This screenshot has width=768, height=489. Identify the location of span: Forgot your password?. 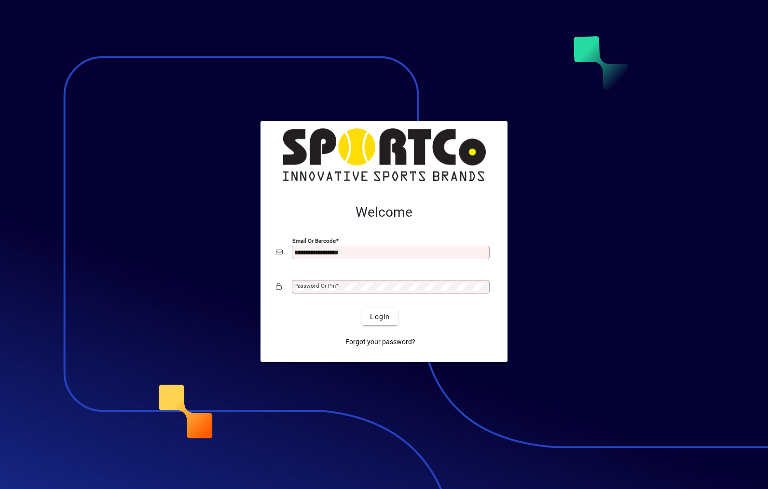
(380, 342).